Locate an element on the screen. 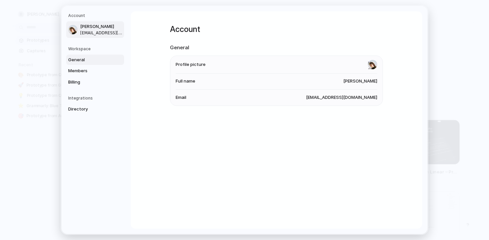 This screenshot has width=489, height=240. span: Email is located at coordinates (181, 97).